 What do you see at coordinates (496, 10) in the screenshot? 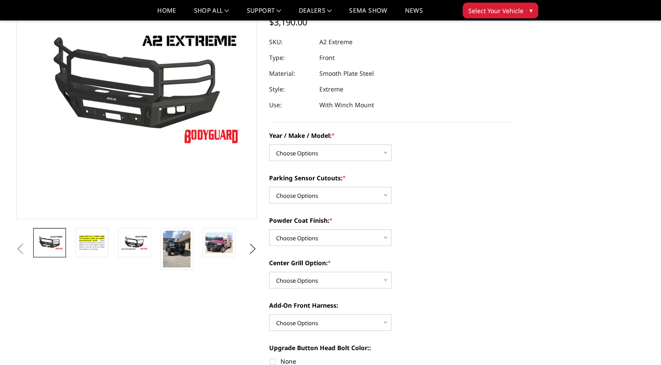
I see `span: Select Your Vehicle` at bounding box center [496, 10].